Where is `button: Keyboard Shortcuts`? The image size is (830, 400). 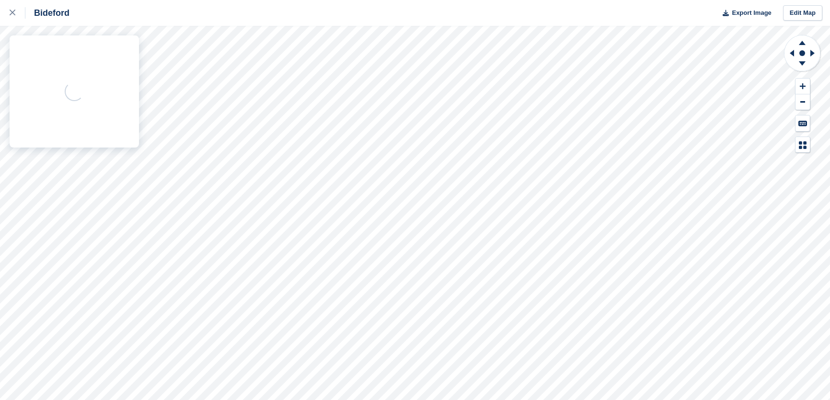 button: Keyboard Shortcuts is located at coordinates (802, 123).